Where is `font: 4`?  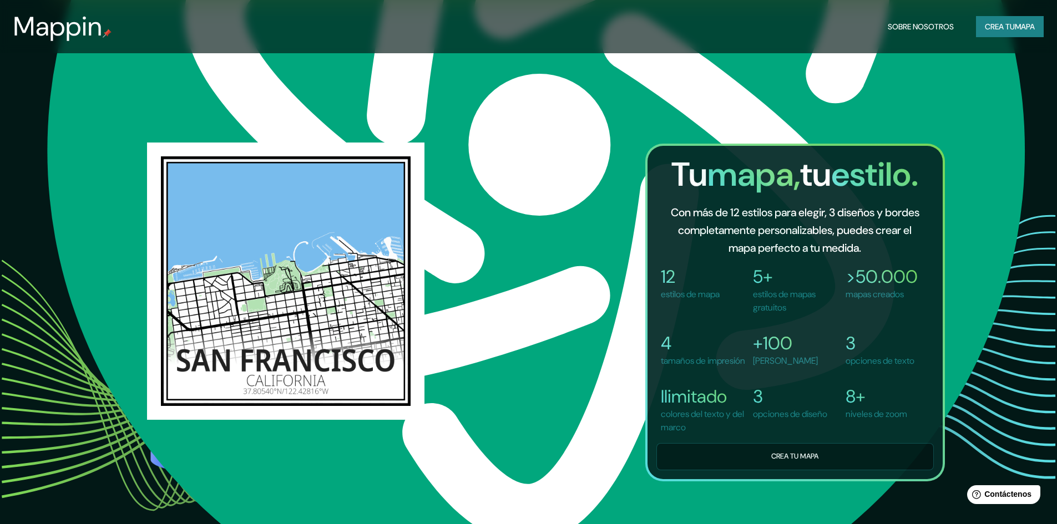 font: 4 is located at coordinates (666, 343).